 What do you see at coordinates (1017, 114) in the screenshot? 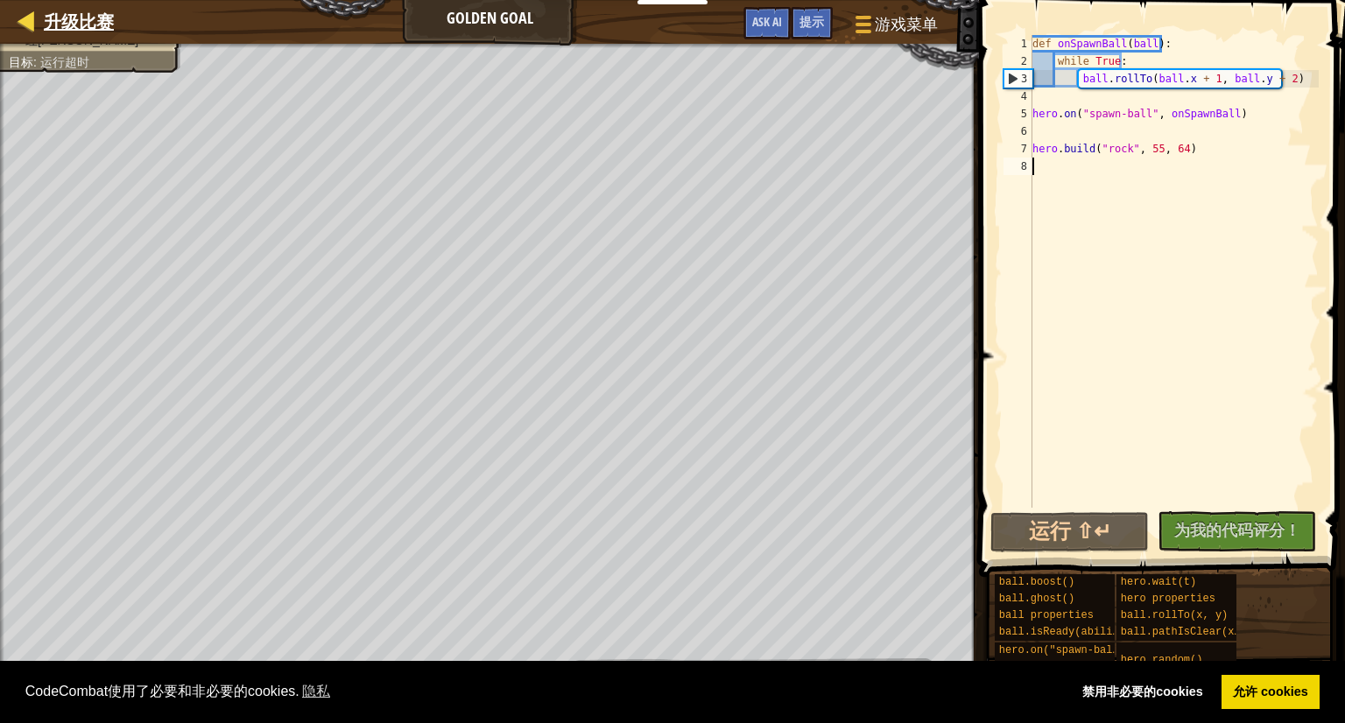
I see `div: 5` at bounding box center [1017, 114].